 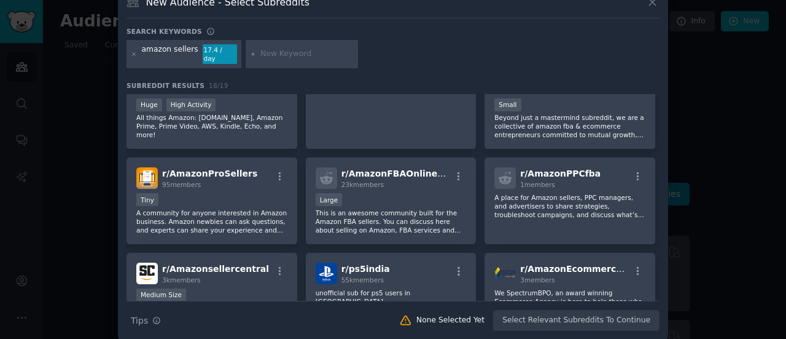 I want to click on span: r/ AmazonFBAOnlineRetail, so click(x=404, y=173).